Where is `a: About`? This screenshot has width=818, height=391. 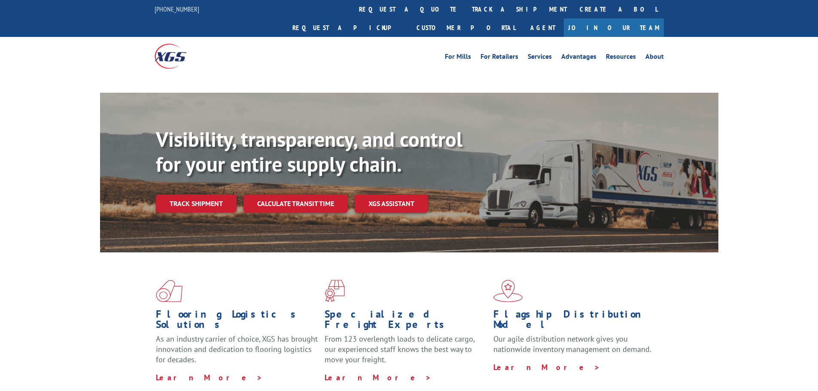 a: About is located at coordinates (654, 58).